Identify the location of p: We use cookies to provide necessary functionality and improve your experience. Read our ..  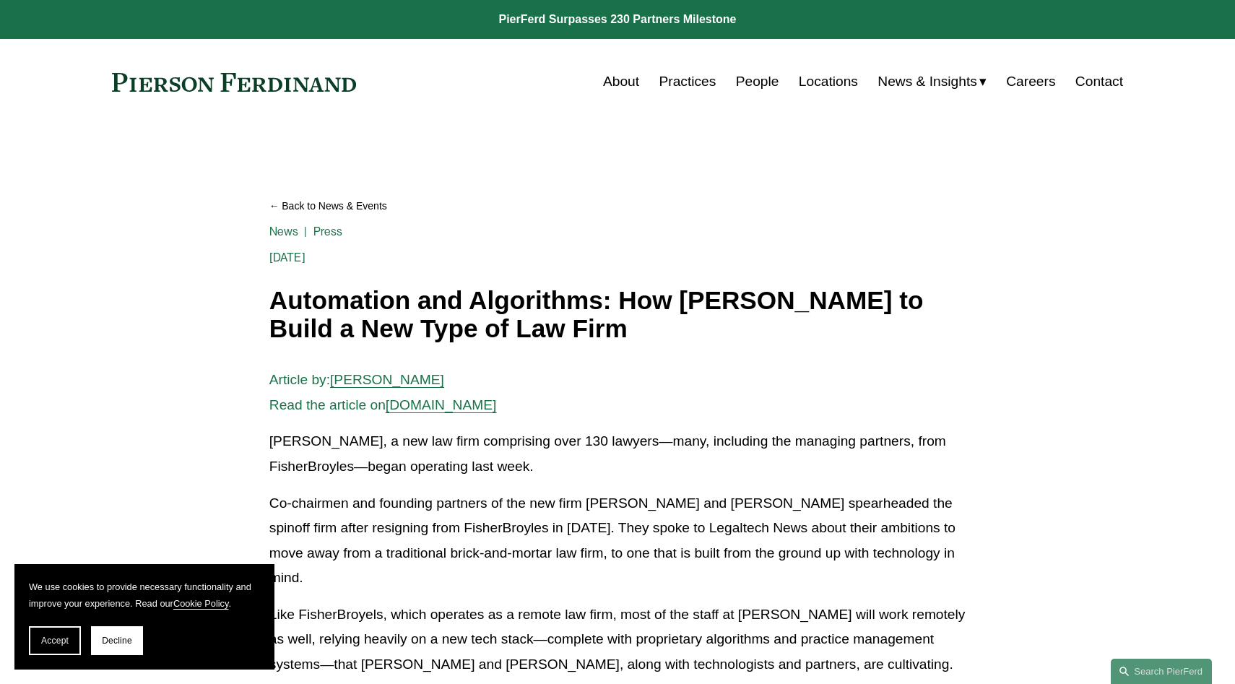
(144, 595).